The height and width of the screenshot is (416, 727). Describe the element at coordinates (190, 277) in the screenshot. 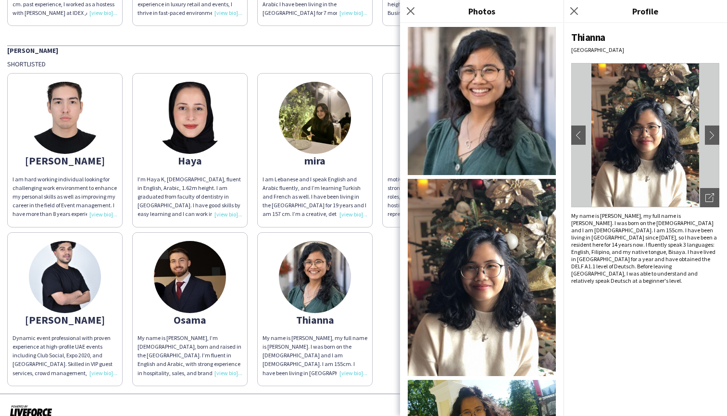

I see `img: thumb-6720edc74393c.jpeg` at that location.